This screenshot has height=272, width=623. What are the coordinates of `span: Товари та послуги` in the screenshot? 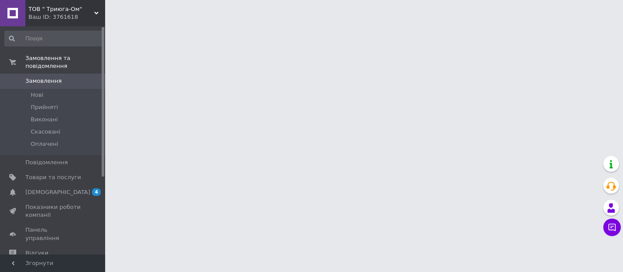 It's located at (53, 177).